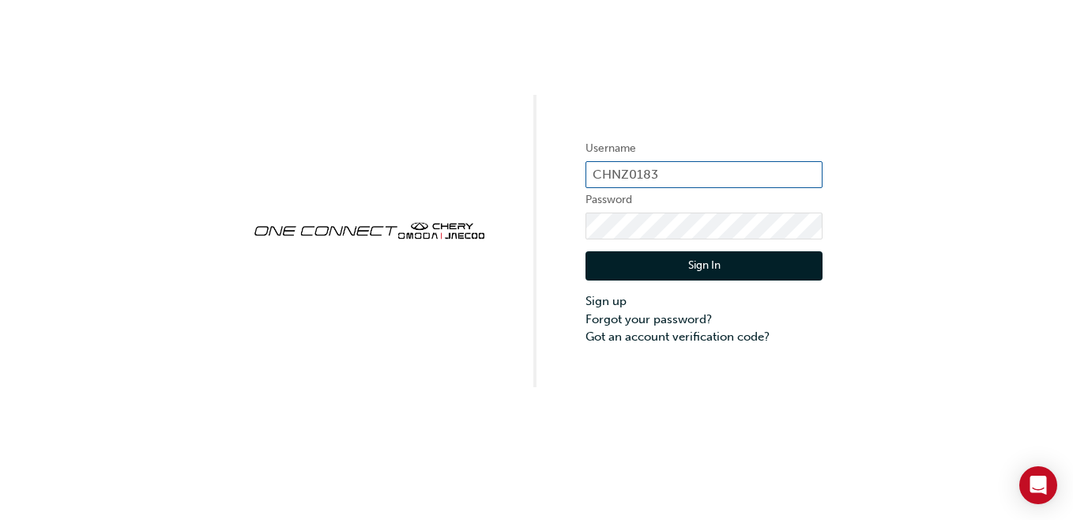 The width and height of the screenshot is (1073, 520). Describe the element at coordinates (704, 266) in the screenshot. I see `button: Sign In` at that location.